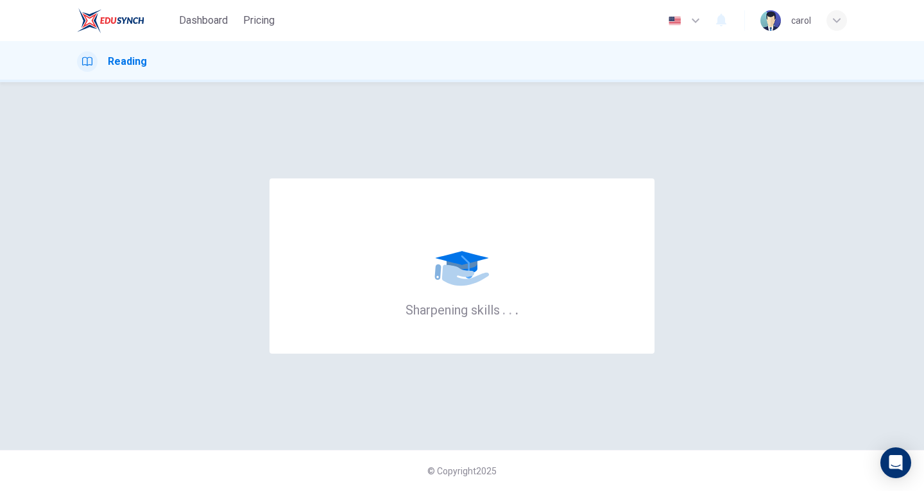  I want to click on img: EduSynch logo, so click(110, 21).